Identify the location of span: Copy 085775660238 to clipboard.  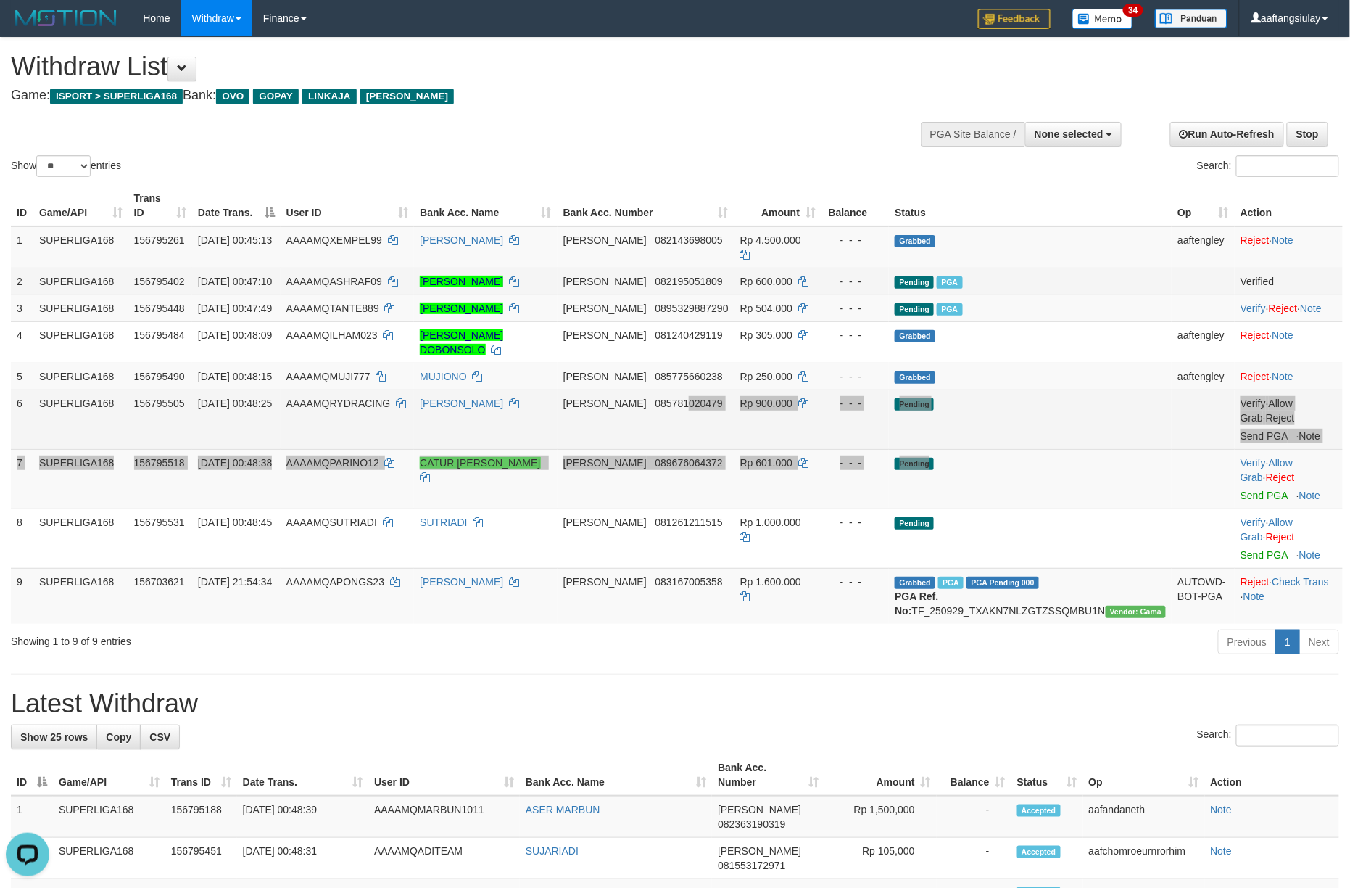
(689, 376).